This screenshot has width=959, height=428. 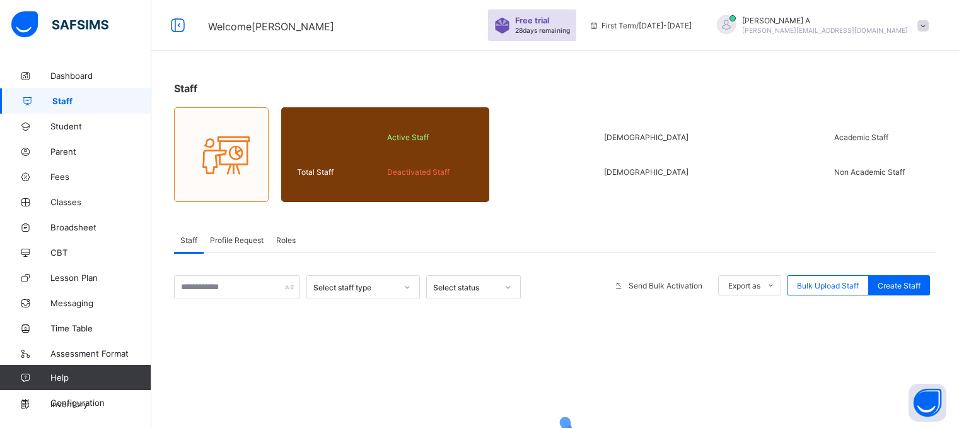 What do you see at coordinates (100, 377) in the screenshot?
I see `span: Help` at bounding box center [100, 377].